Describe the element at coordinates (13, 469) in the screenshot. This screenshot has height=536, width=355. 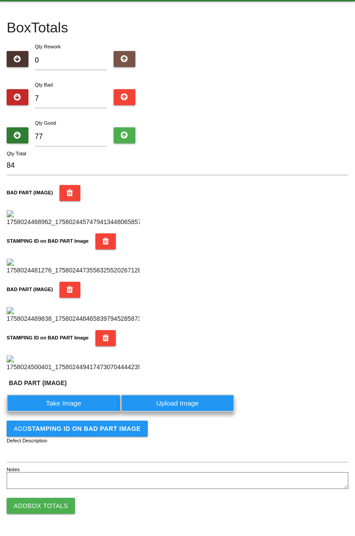
I see `label: Notes` at that location.